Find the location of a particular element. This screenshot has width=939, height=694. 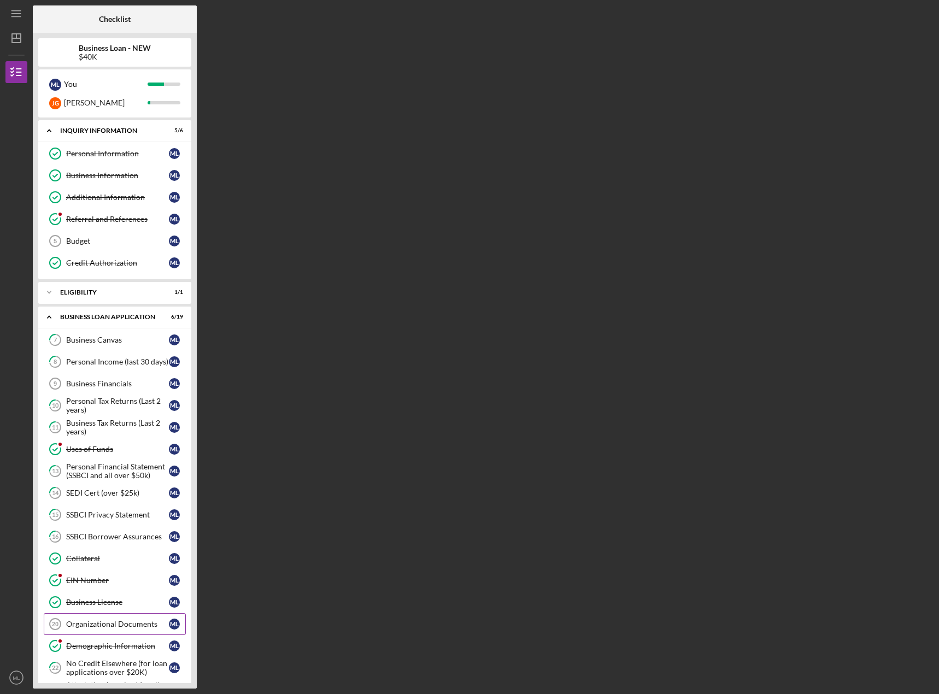

a: 13Personal Financial Statement (SSBCI and all over $50k)ML is located at coordinates (115, 471).